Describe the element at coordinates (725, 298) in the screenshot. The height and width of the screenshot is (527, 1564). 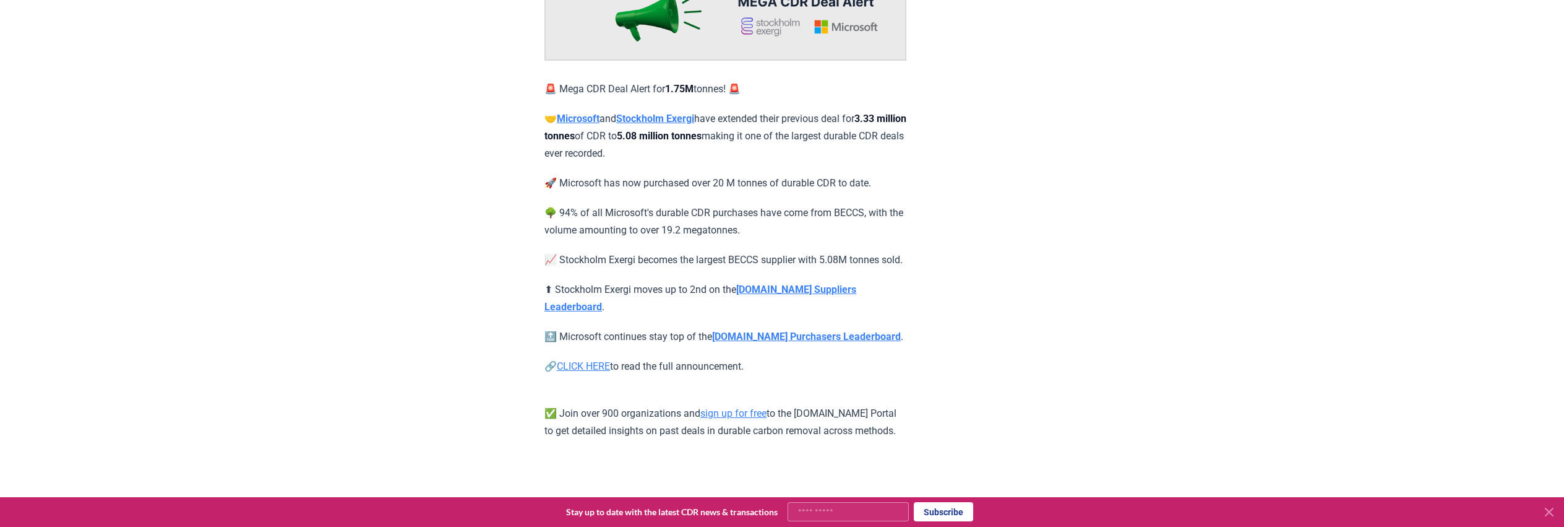
I see `p: ⬆ Stockholm Exergi moves up to 2nd on the .` at that location.